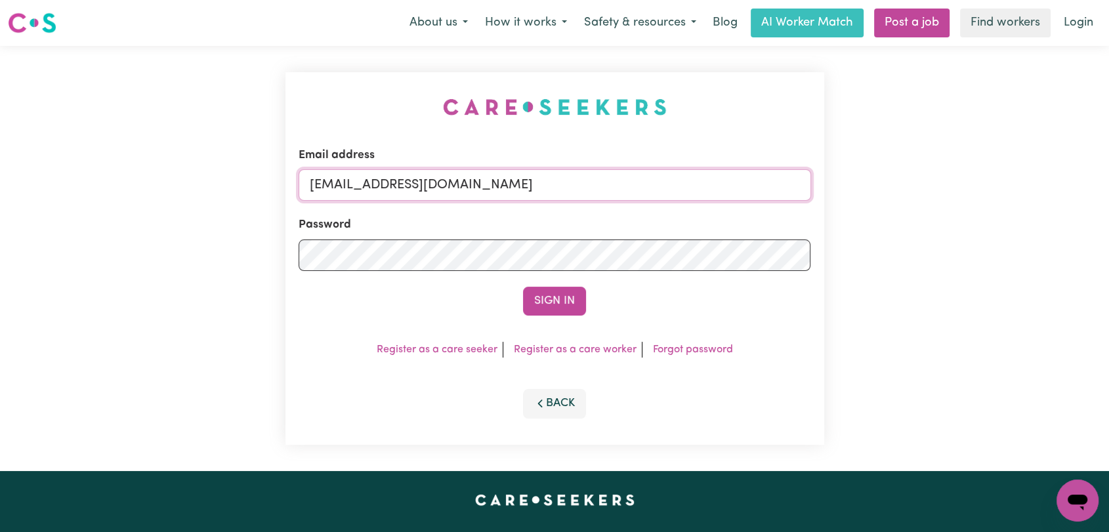  Describe the element at coordinates (526, 23) in the screenshot. I see `button: How it works` at that location.